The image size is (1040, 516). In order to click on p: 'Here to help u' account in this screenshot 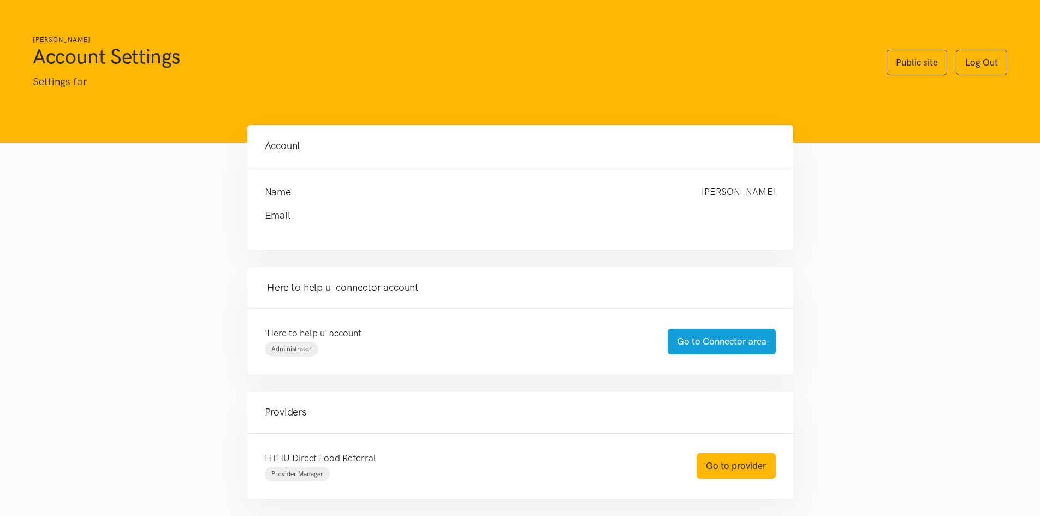, I will do `click(455, 333)`.